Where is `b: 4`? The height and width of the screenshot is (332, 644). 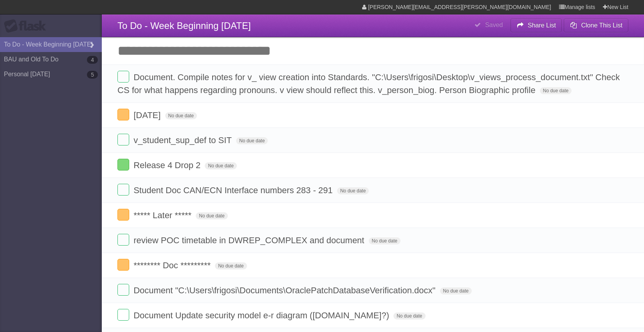
b: 4 is located at coordinates (92, 60).